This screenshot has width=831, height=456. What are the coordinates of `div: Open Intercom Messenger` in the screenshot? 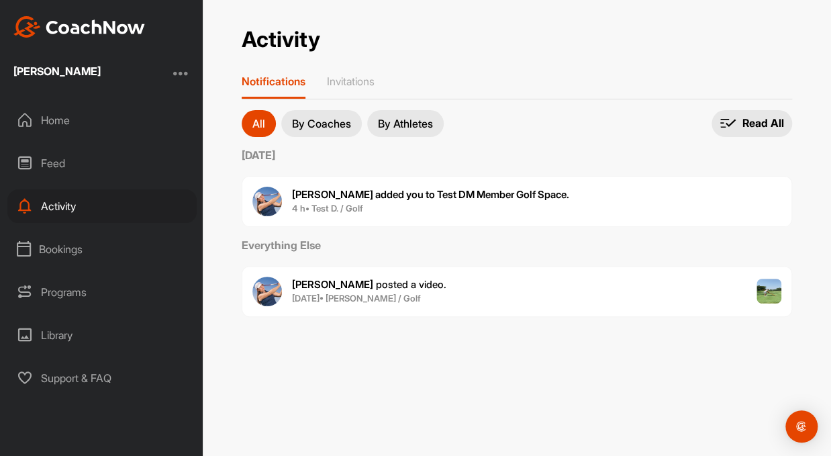 It's located at (802, 426).